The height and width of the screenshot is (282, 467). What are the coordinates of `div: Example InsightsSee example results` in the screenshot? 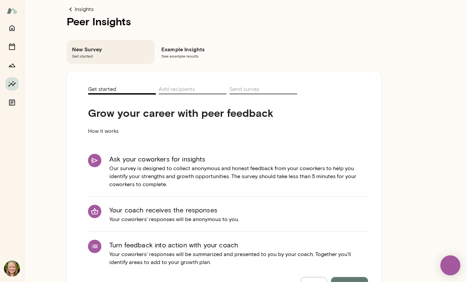 It's located at (200, 52).